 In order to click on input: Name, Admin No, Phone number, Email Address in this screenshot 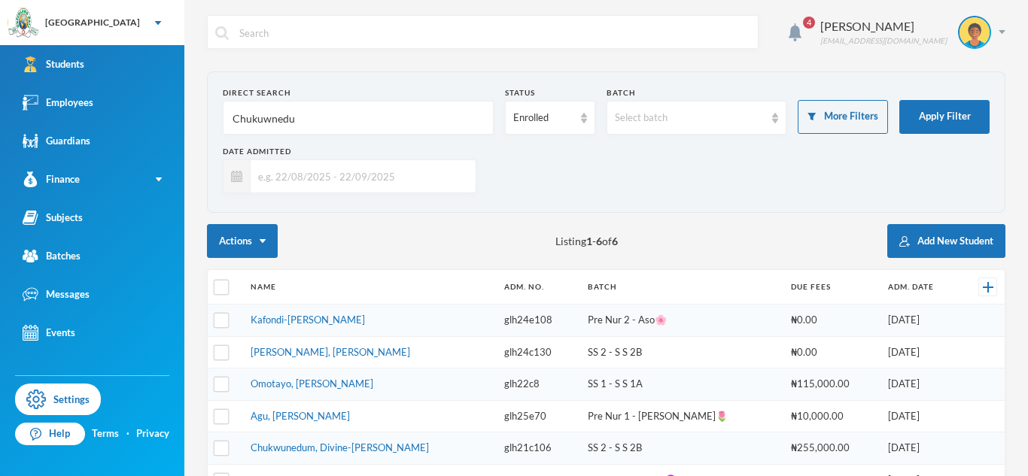, I will do `click(358, 118)`.